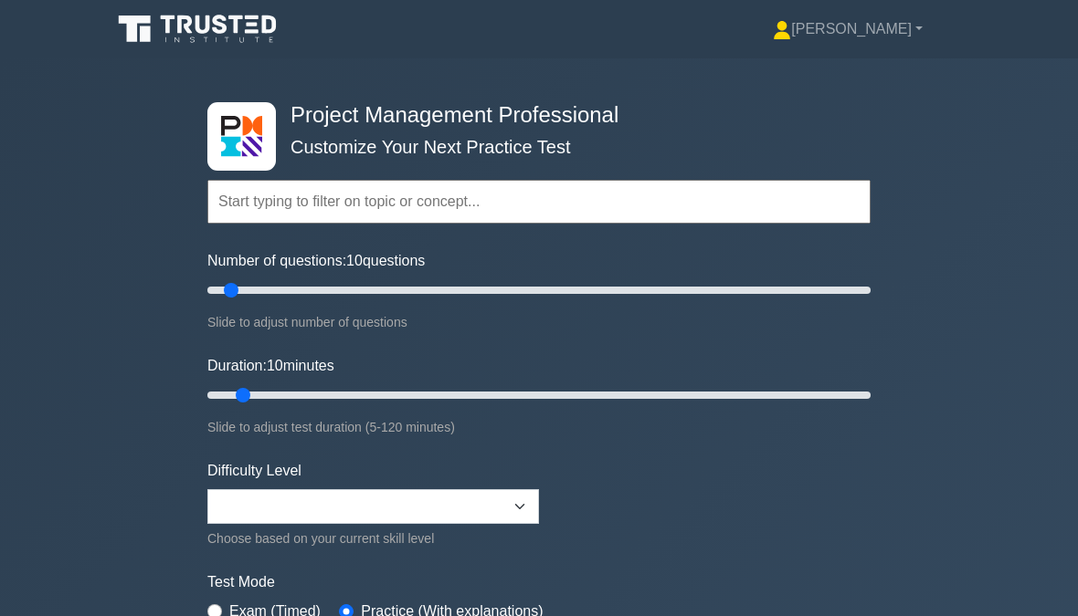 The width and height of the screenshot is (1078, 616). Describe the element at coordinates (532, 115) in the screenshot. I see `h4: Project Management Professional` at that location.